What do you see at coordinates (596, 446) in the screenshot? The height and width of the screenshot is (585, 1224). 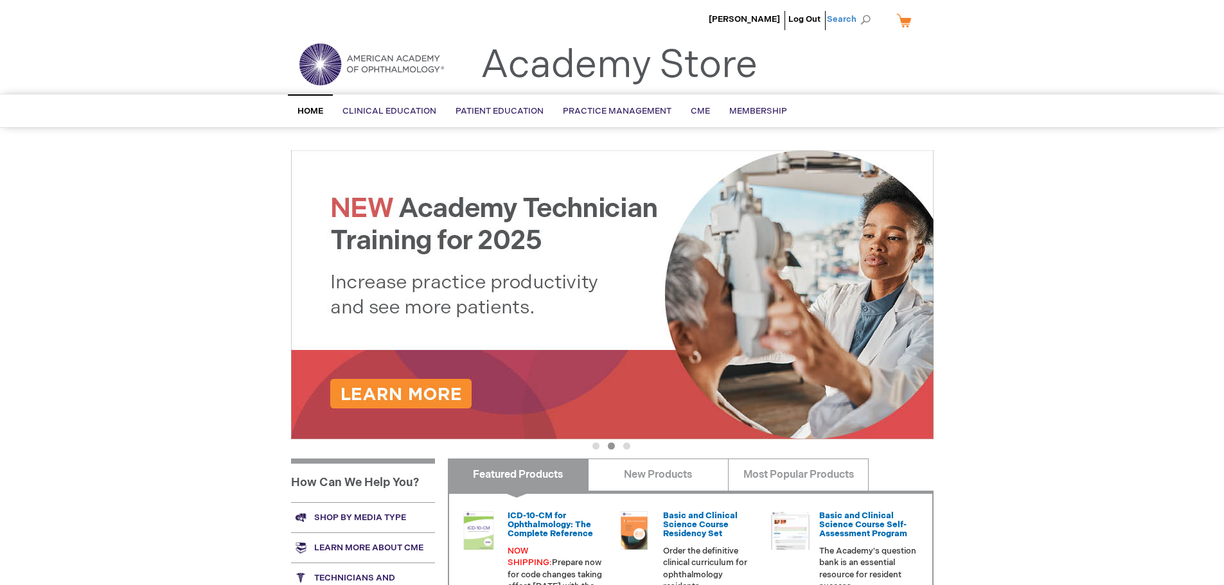 I see `button: 1 of 3` at bounding box center [596, 446].